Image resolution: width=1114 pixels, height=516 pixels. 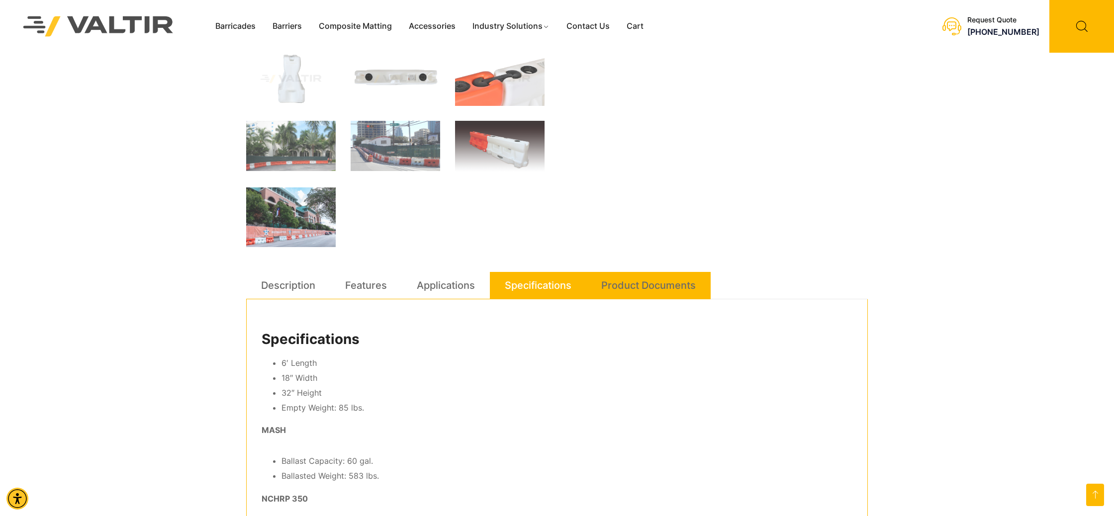 What do you see at coordinates (288, 285) in the screenshot?
I see `a: Description` at bounding box center [288, 285].